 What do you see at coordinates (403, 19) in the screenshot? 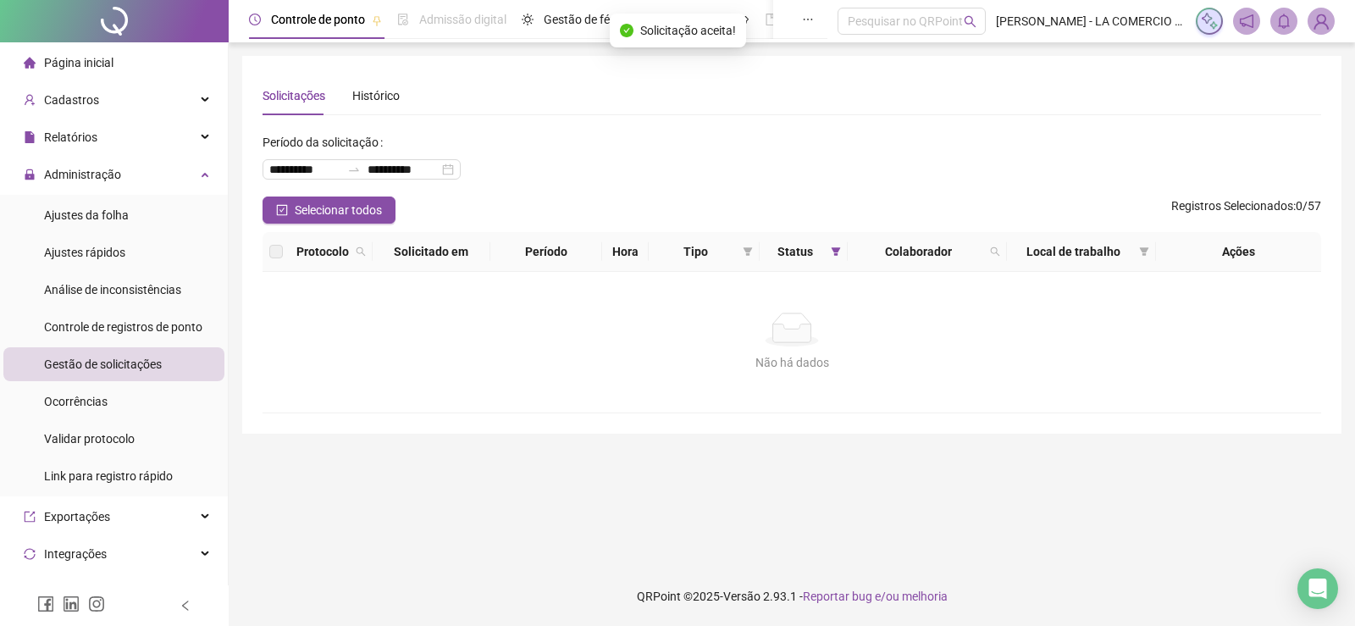
I see `span: file-done` at bounding box center [403, 19].